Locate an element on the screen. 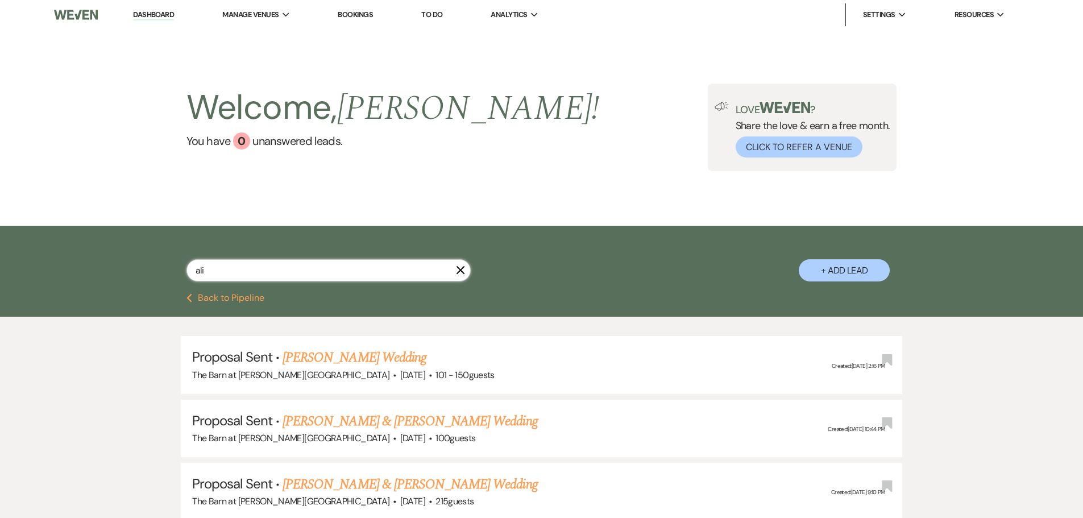 Image resolution: width=1083 pixels, height=518 pixels. span: 215 guests is located at coordinates (454, 501).